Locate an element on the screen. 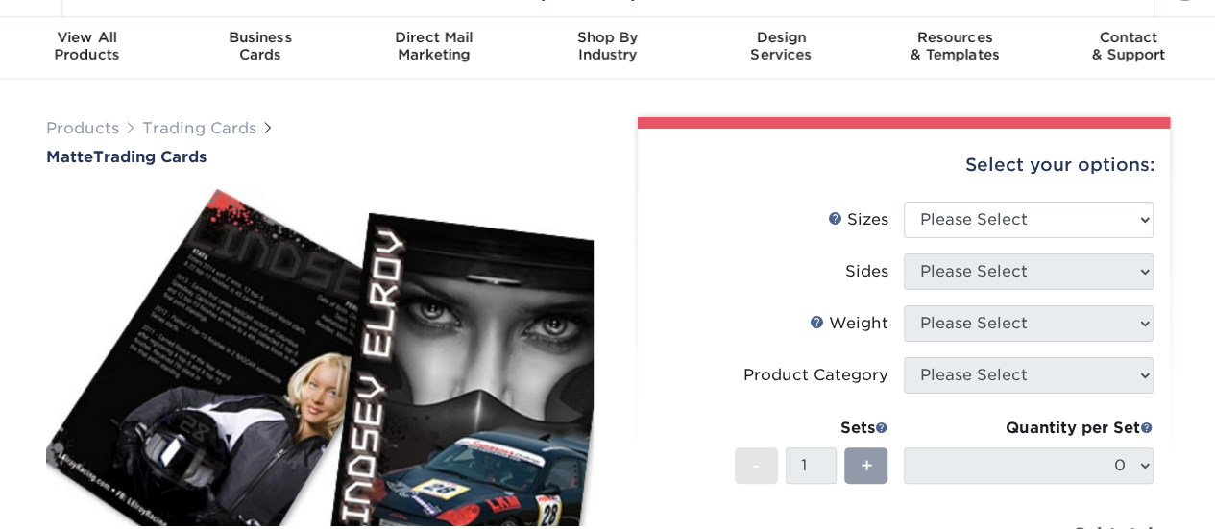  div: Select your options: is located at coordinates (904, 165).